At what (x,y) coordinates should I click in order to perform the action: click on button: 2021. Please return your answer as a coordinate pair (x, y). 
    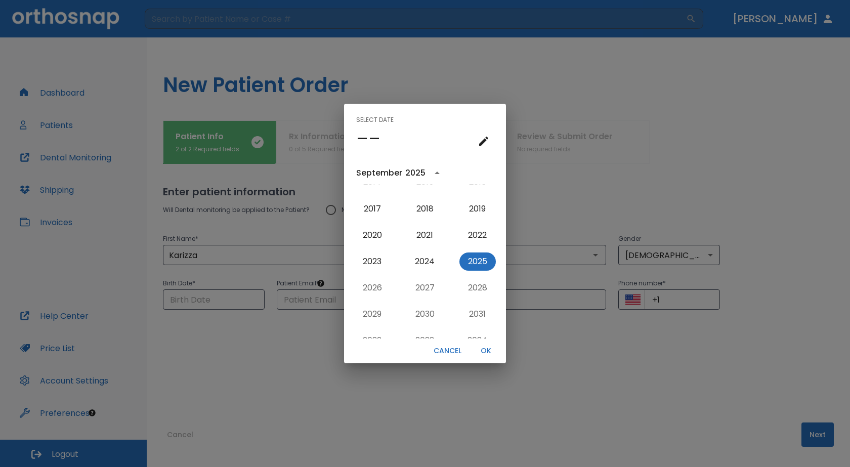
    Looking at the image, I should click on (425, 235).